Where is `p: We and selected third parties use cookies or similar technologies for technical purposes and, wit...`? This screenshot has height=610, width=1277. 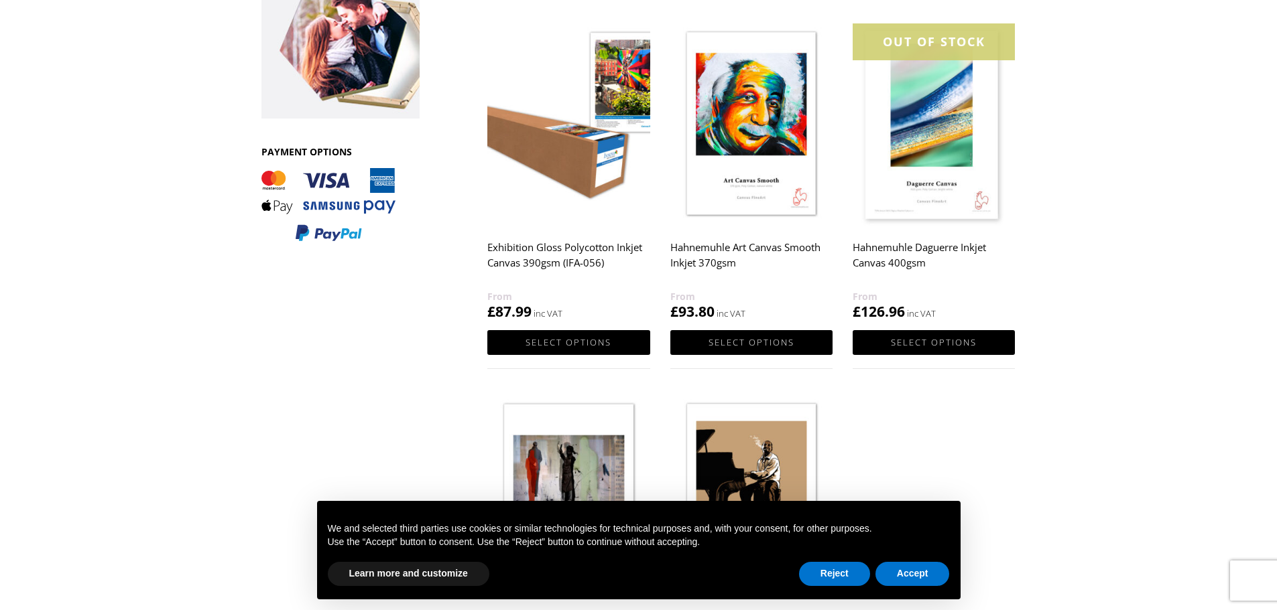
p: We and selected third parties use cookies or similar technologies for technical purposes and, wit... is located at coordinates (639, 529).